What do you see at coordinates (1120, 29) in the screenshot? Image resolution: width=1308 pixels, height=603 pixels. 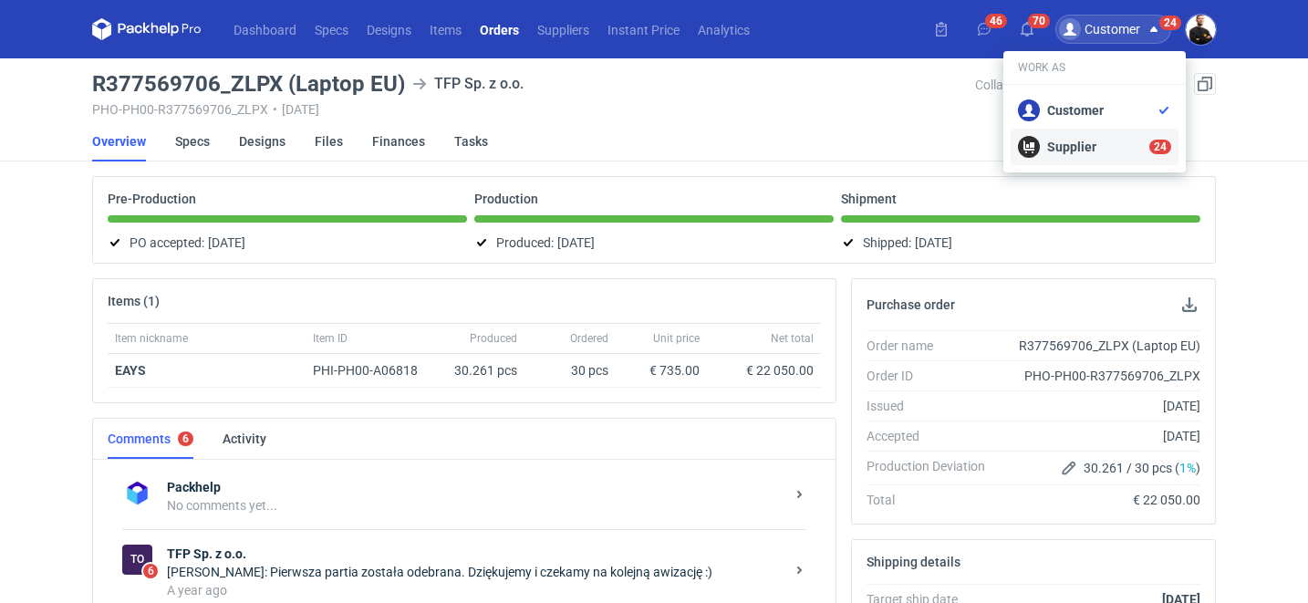 I see `button: Customer24` at bounding box center [1120, 29].